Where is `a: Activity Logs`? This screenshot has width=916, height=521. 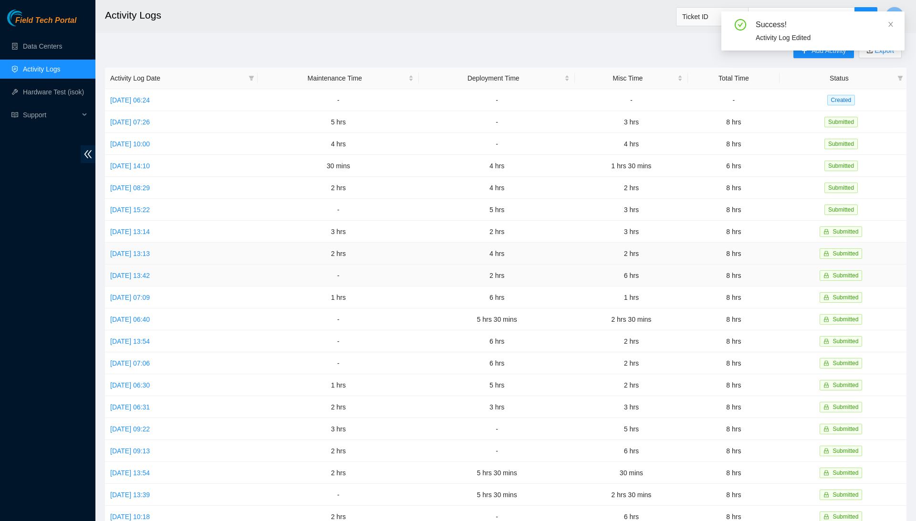
a: Activity Logs is located at coordinates (41, 69).